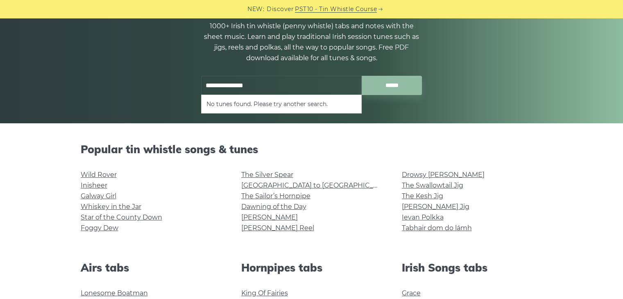 Image resolution: width=623 pixels, height=299 pixels. Describe the element at coordinates (256, 9) in the screenshot. I see `span: NEW:` at that location.